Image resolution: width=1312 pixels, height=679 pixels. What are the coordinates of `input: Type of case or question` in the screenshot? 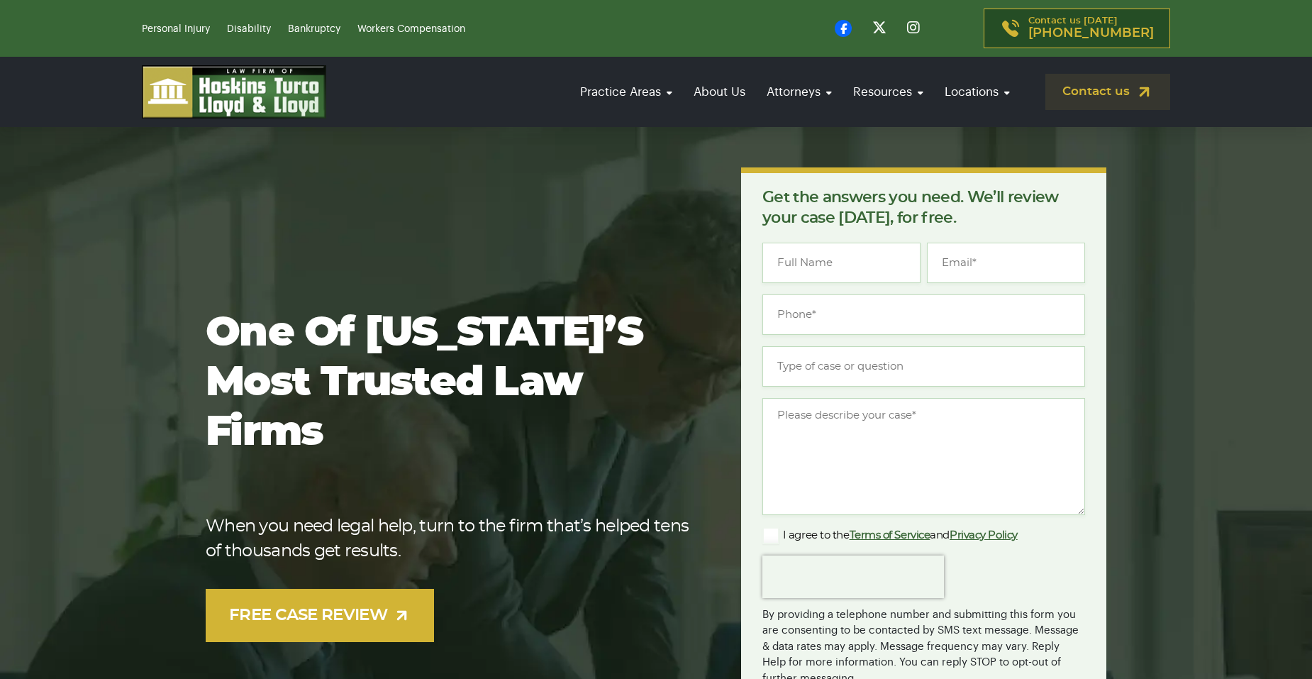 It's located at (924, 366).